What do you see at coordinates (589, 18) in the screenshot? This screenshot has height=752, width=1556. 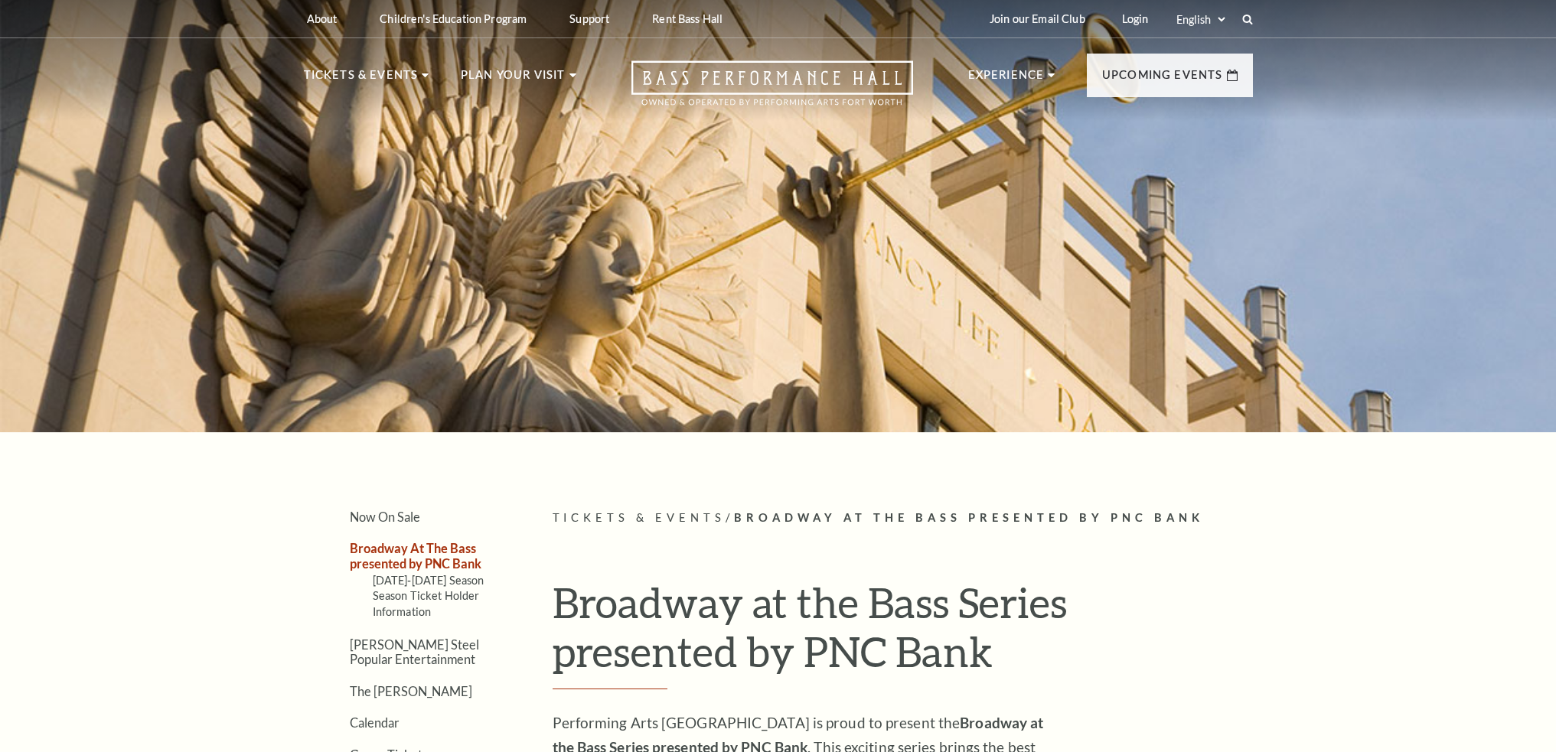 I see `p: Support` at bounding box center [589, 18].